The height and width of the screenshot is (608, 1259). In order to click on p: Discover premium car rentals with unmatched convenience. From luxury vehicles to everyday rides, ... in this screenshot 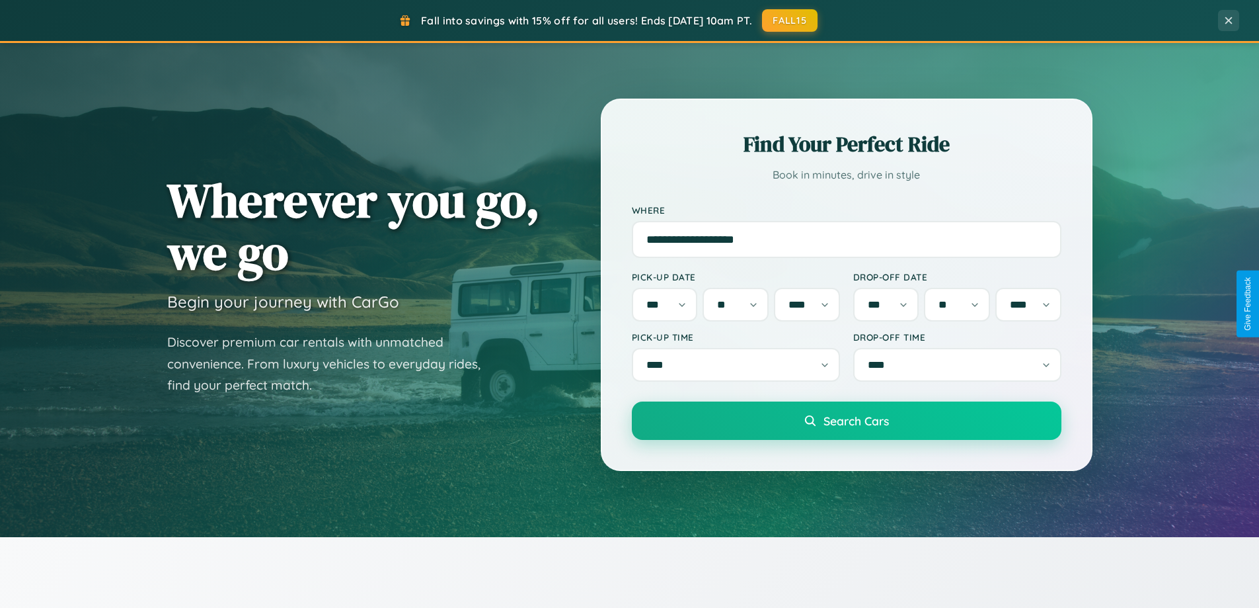, I will do `click(333, 364)`.